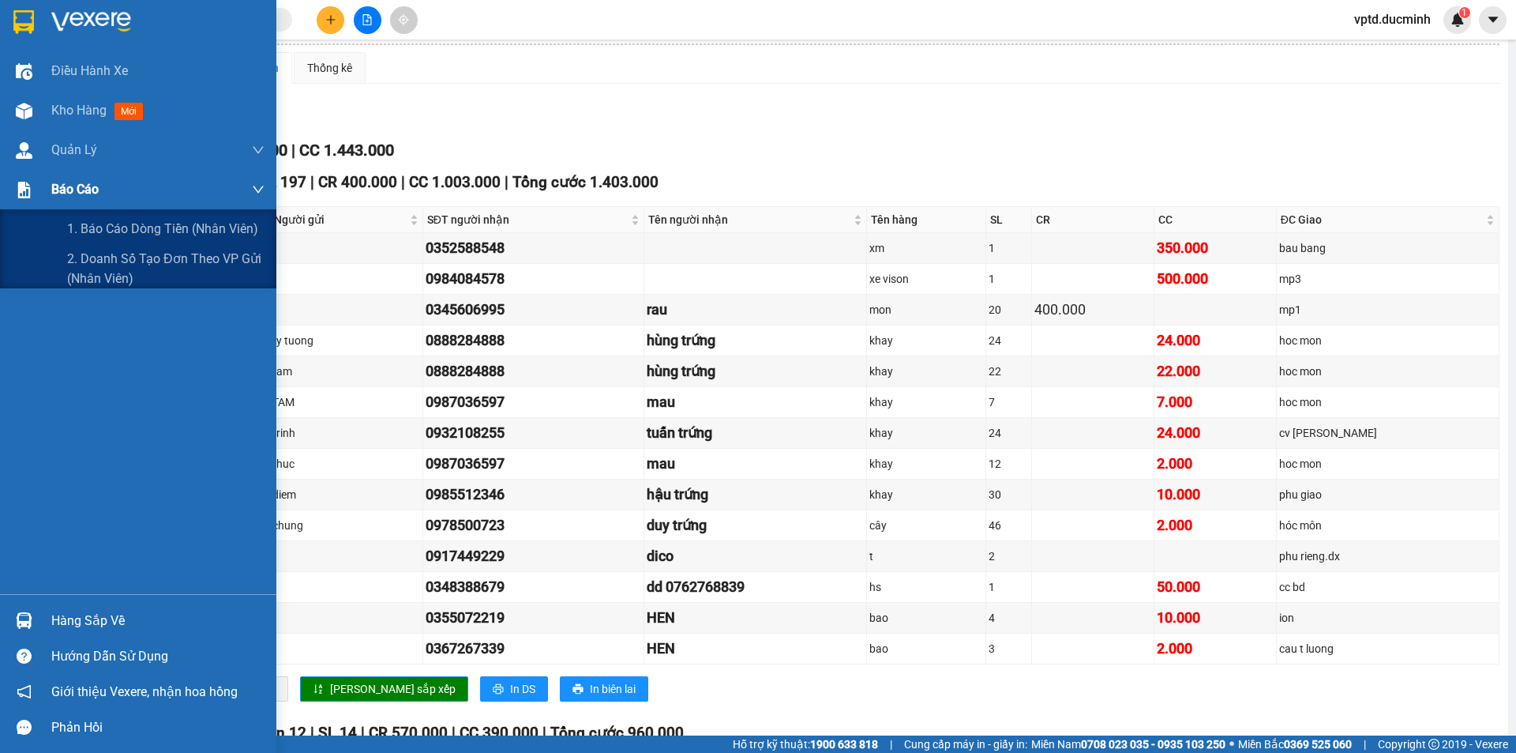 Image resolution: width=1516 pixels, height=753 pixels. I want to click on td: 0345606995, so click(534, 310).